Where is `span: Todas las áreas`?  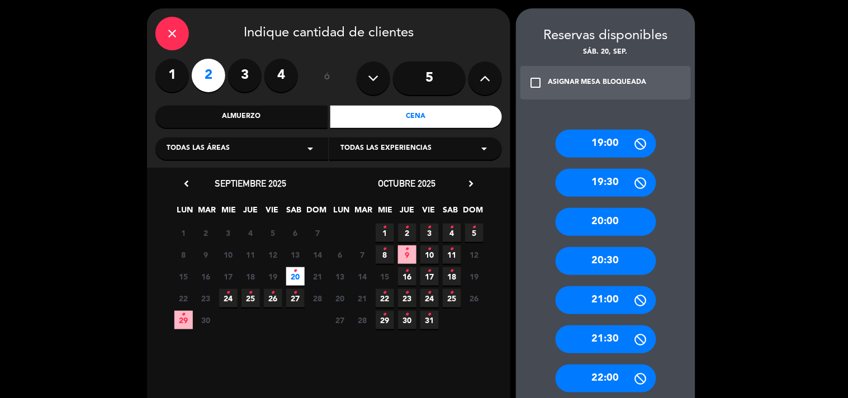 span: Todas las áreas is located at coordinates (198, 149).